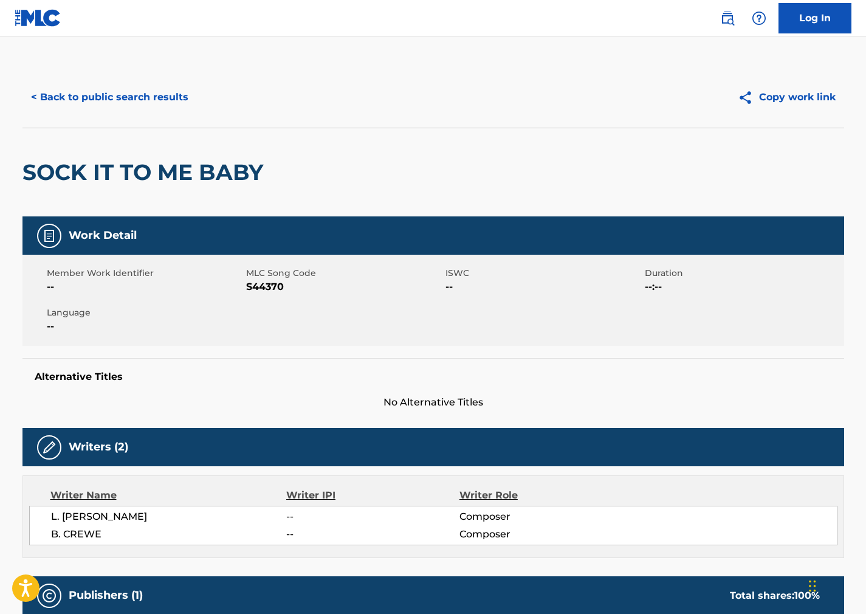 This screenshot has width=866, height=614. I want to click on img: Publishers, so click(49, 596).